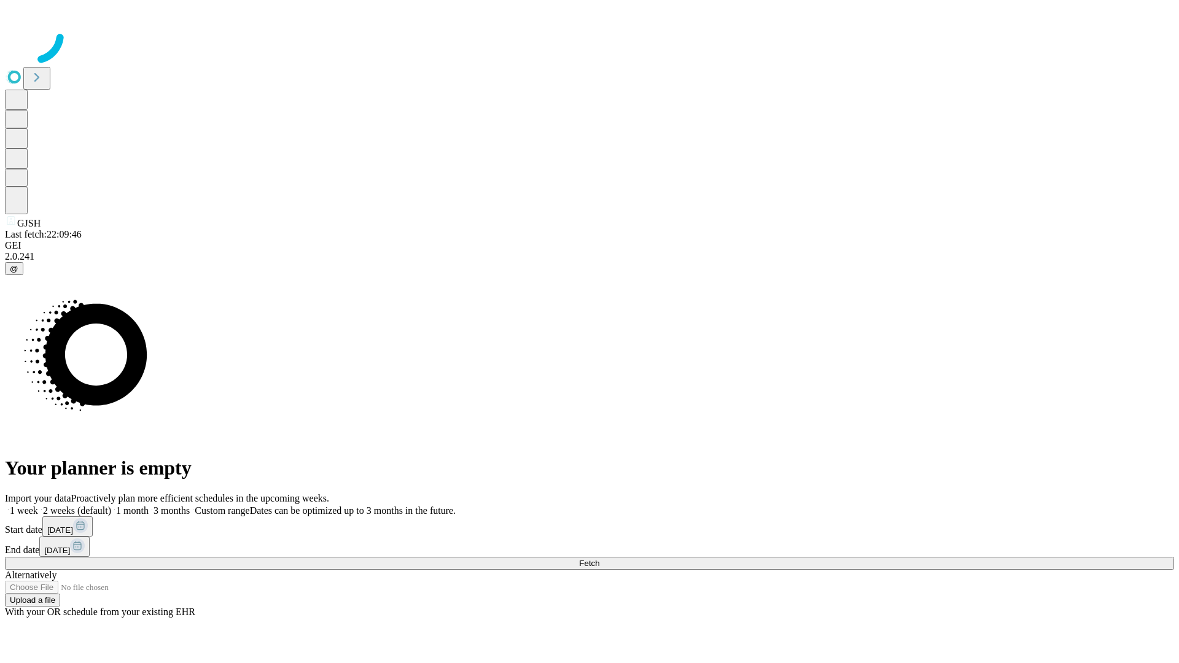 The height and width of the screenshot is (663, 1179). What do you see at coordinates (589, 246) in the screenshot?
I see `div: GEI` at bounding box center [589, 246].